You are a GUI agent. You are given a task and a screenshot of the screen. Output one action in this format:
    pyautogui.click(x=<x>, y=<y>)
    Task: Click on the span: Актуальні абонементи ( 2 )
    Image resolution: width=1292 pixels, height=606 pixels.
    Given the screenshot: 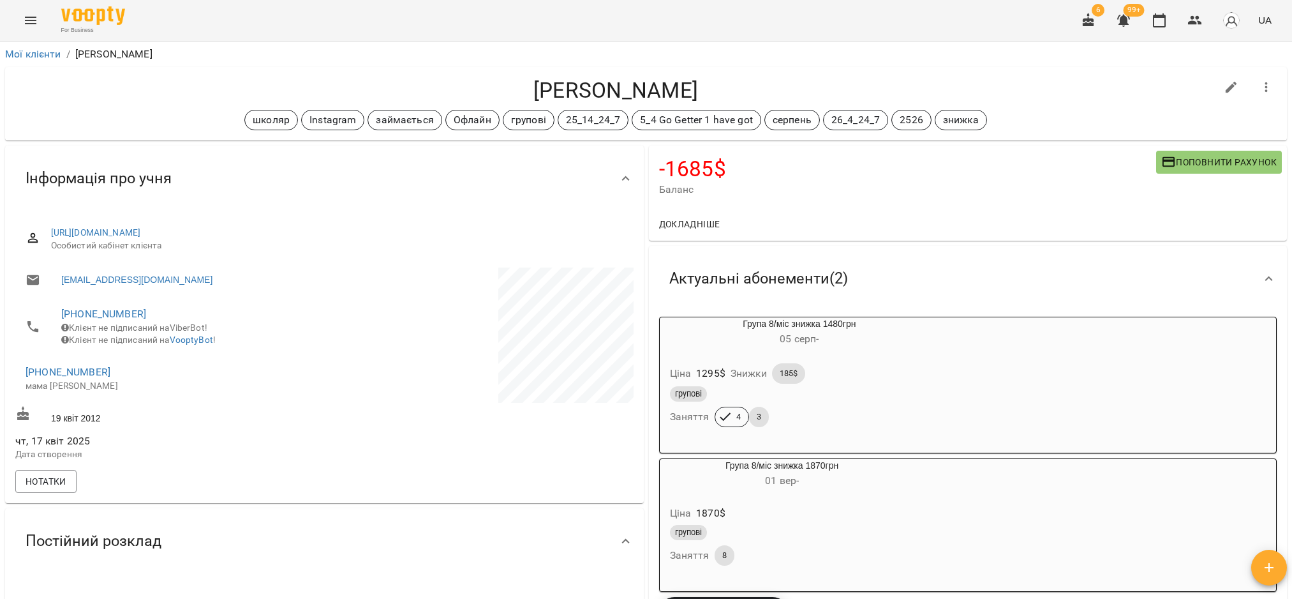 What is the action you would take?
    pyautogui.click(x=759, y=278)
    